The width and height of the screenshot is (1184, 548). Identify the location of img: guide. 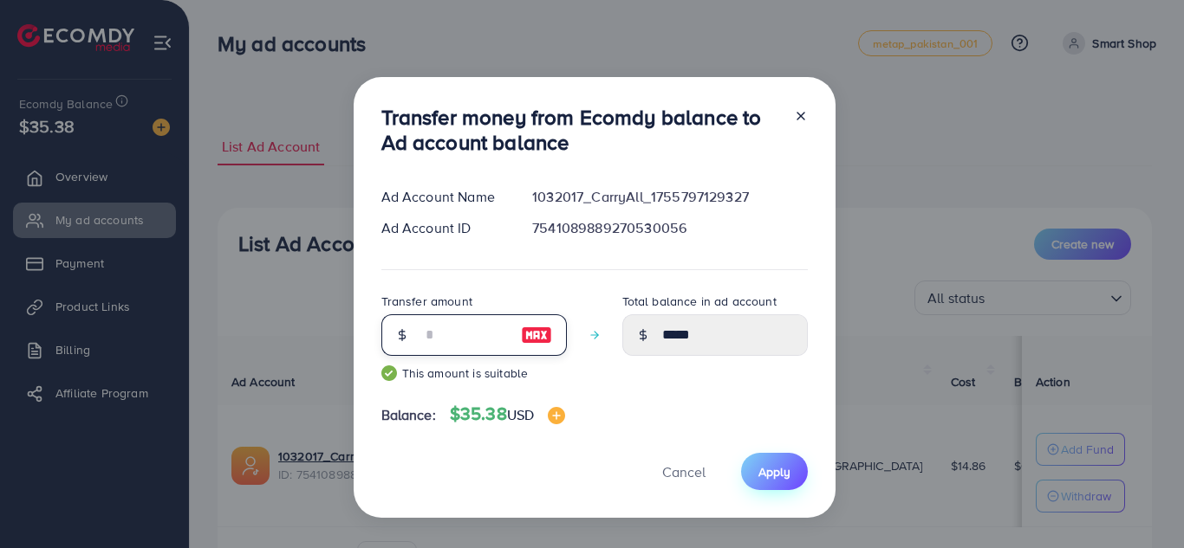
(389, 373).